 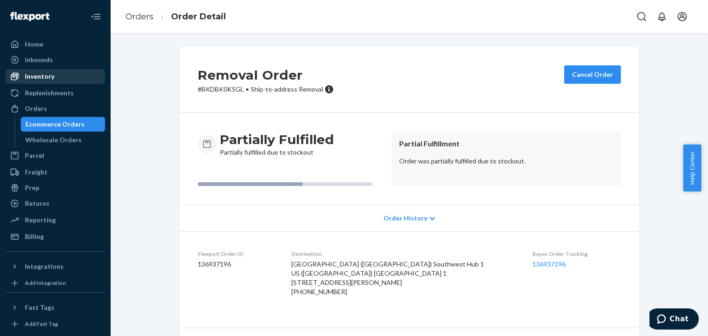 I want to click on a: Inventory, so click(x=55, y=76).